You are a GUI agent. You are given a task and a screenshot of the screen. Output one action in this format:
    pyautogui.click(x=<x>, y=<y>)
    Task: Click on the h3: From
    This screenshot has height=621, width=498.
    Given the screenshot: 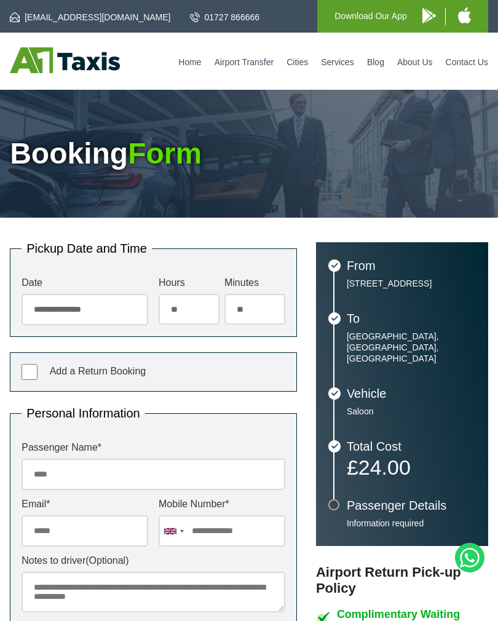 What is the action you would take?
    pyautogui.click(x=411, y=266)
    